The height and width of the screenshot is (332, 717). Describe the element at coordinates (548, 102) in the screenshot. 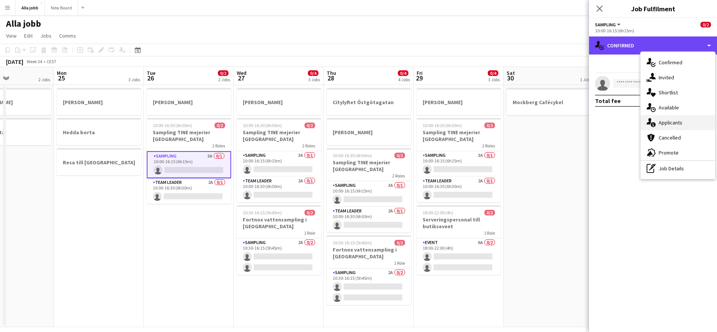

I see `h3: Mockberg Cafécykel` at that location.